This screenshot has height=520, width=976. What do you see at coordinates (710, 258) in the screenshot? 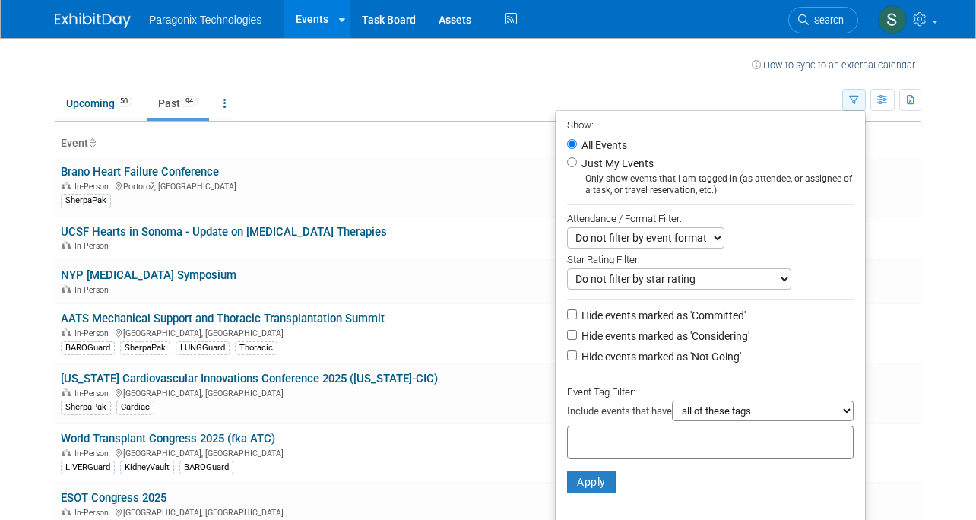
I see `div: Star Rating Filter:` at bounding box center [710, 258].